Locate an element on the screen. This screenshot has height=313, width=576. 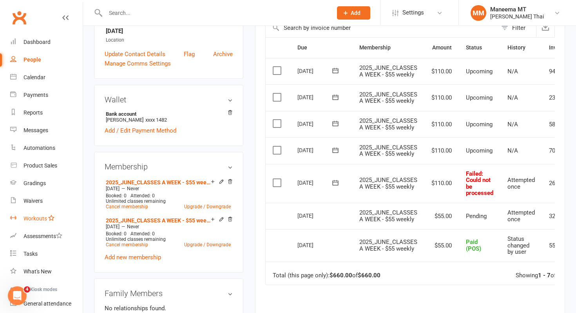
h3: Membership is located at coordinates (169, 167).